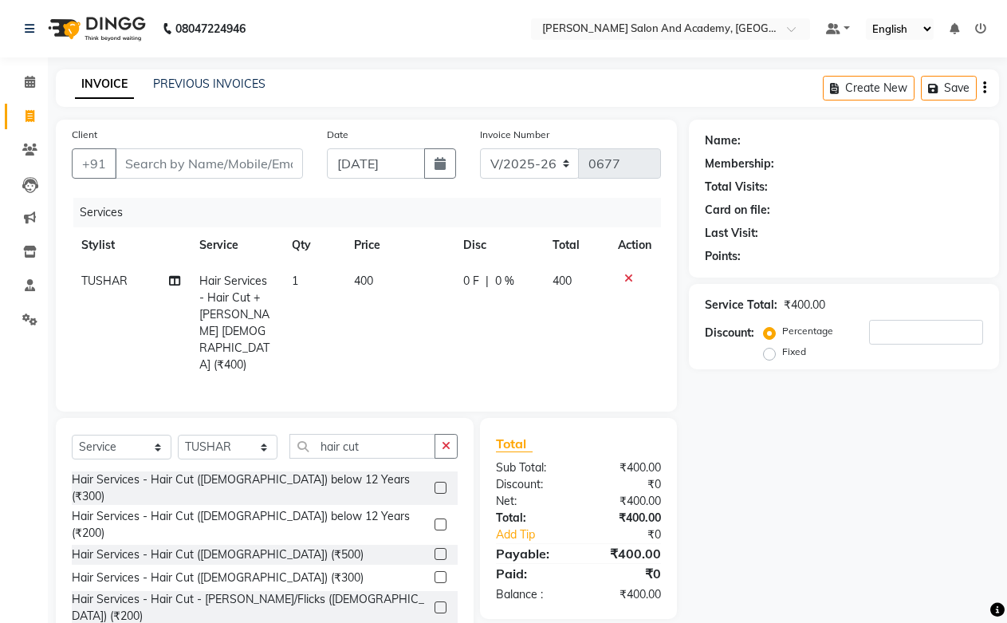 The width and height of the screenshot is (1007, 623). What do you see at coordinates (868, 88) in the screenshot?
I see `button: Create New` at bounding box center [868, 88].